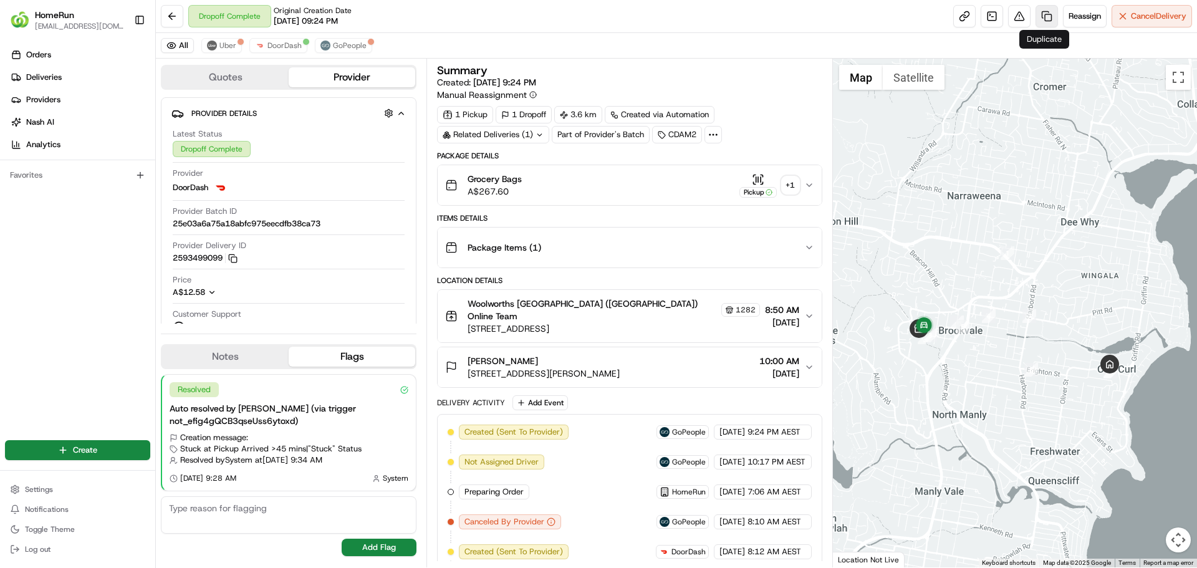 The height and width of the screenshot is (568, 1197). I want to click on div: 1 Dropoff, so click(524, 115).